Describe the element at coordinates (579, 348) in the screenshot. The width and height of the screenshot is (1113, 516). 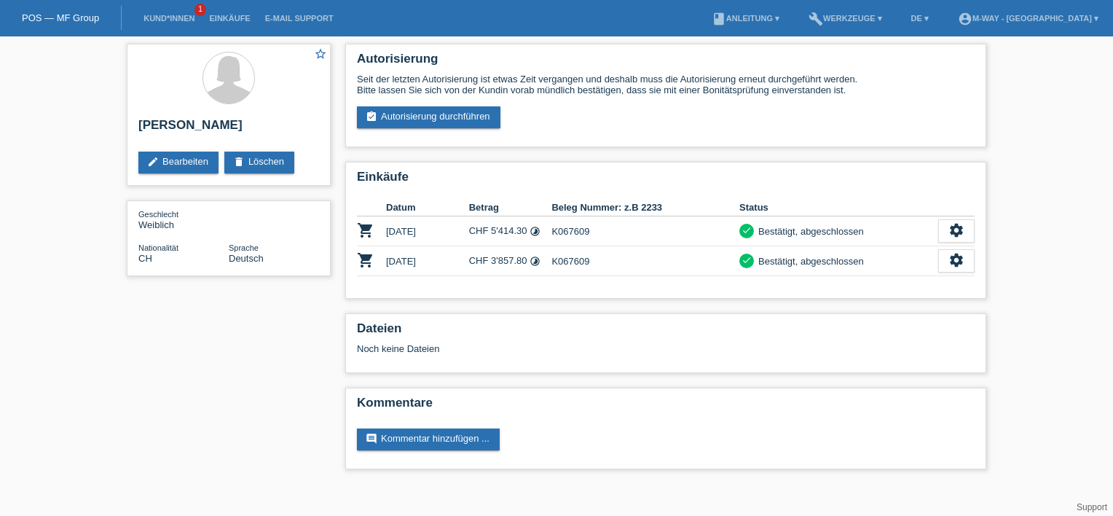
I see `div: Noch keine Dateien` at that location.